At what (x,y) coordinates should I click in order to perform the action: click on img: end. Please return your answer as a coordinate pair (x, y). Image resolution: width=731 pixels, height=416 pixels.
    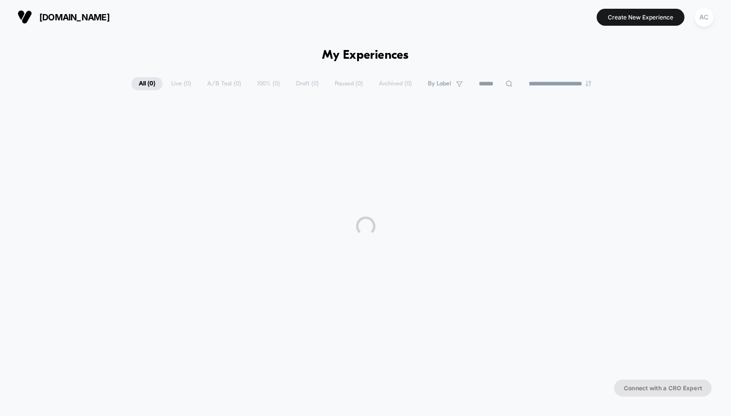
    Looking at the image, I should click on (588, 83).